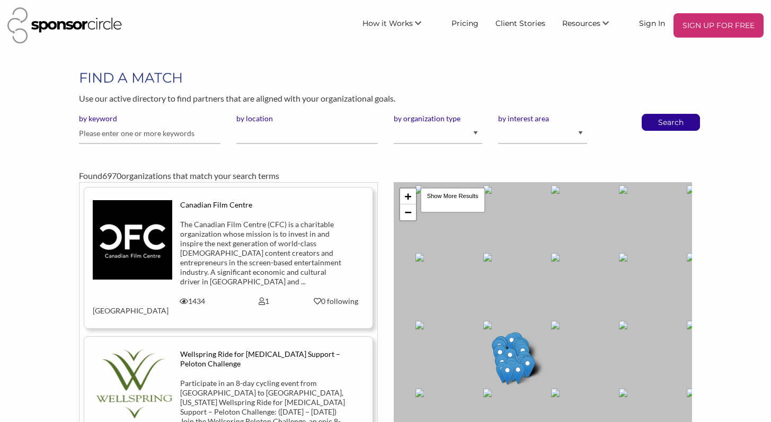 The image size is (771, 422). What do you see at coordinates (386, 99) in the screenshot?
I see `p: Use our active directory to find partners that are aligned with your organizational goals.` at bounding box center [386, 99].